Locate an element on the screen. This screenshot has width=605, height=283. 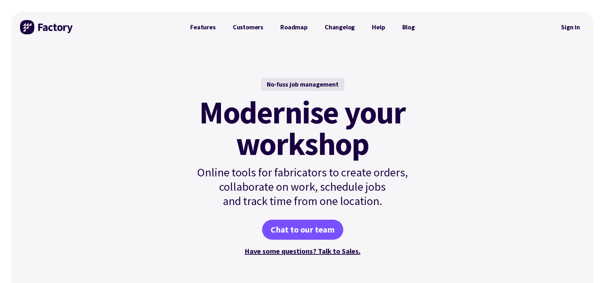
a: Have some questions? Talk to Sales. is located at coordinates (302, 250).